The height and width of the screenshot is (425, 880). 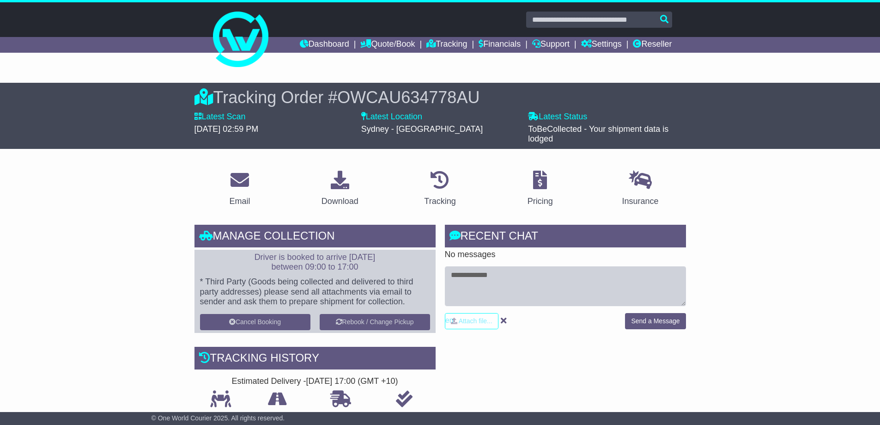 I want to click on label: Latest Scan, so click(x=220, y=117).